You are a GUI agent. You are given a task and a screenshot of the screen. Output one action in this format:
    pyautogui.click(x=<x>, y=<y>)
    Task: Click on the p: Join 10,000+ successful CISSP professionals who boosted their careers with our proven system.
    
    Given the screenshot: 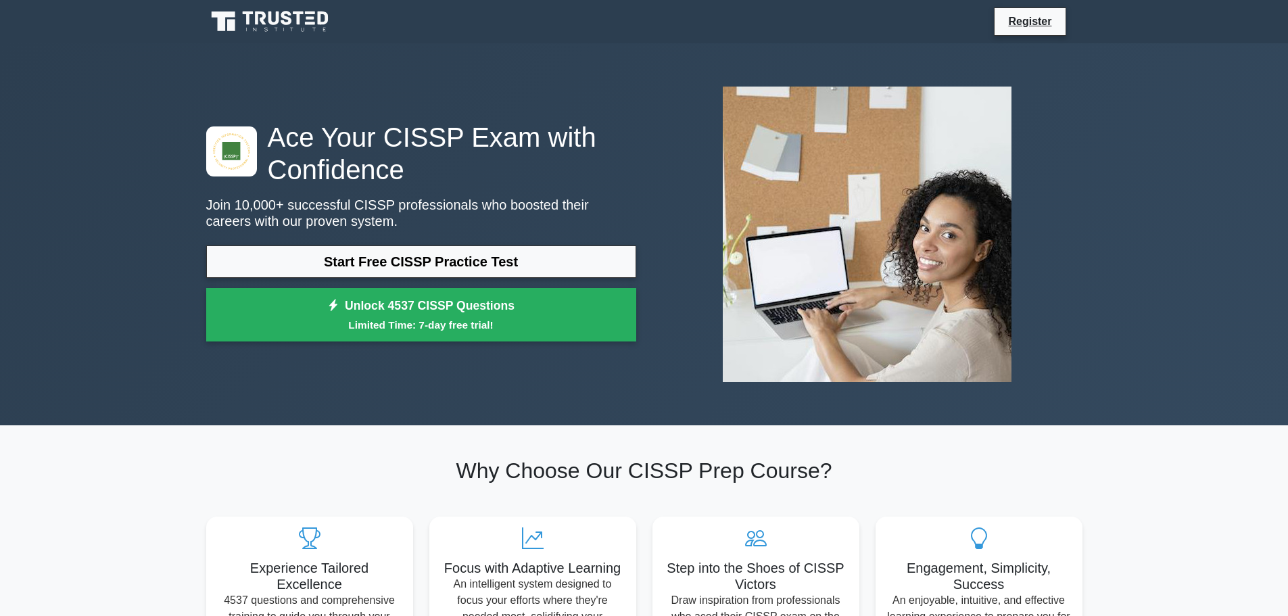 What is the action you would take?
    pyautogui.click(x=421, y=213)
    